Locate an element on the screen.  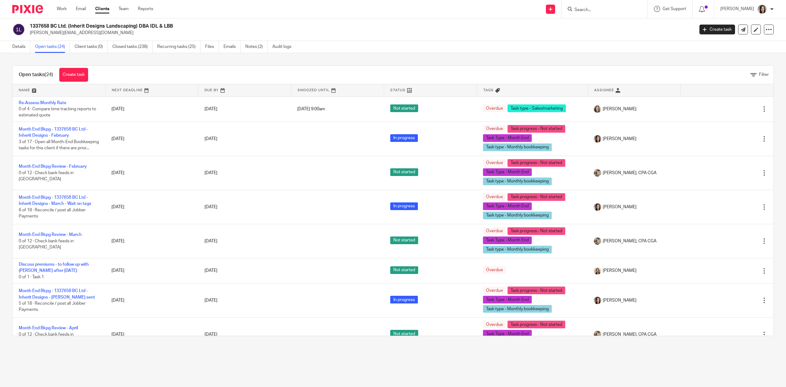
a: Recurring tasks (25) is located at coordinates (179, 47).